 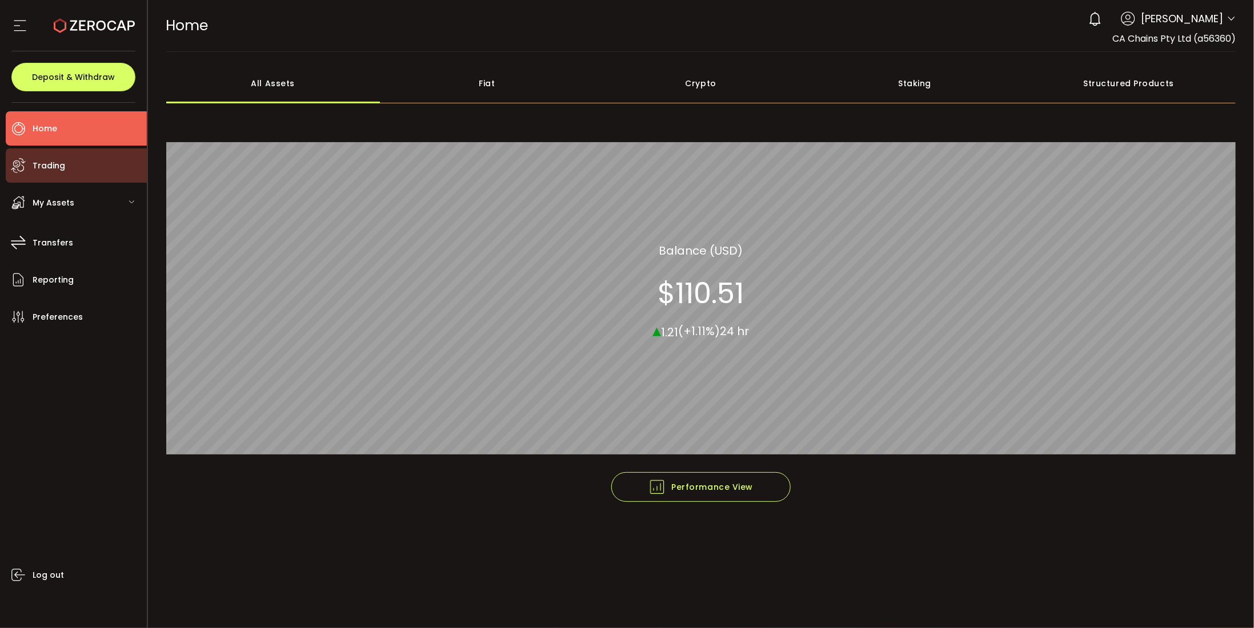 I want to click on span: My Assets, so click(x=53, y=203).